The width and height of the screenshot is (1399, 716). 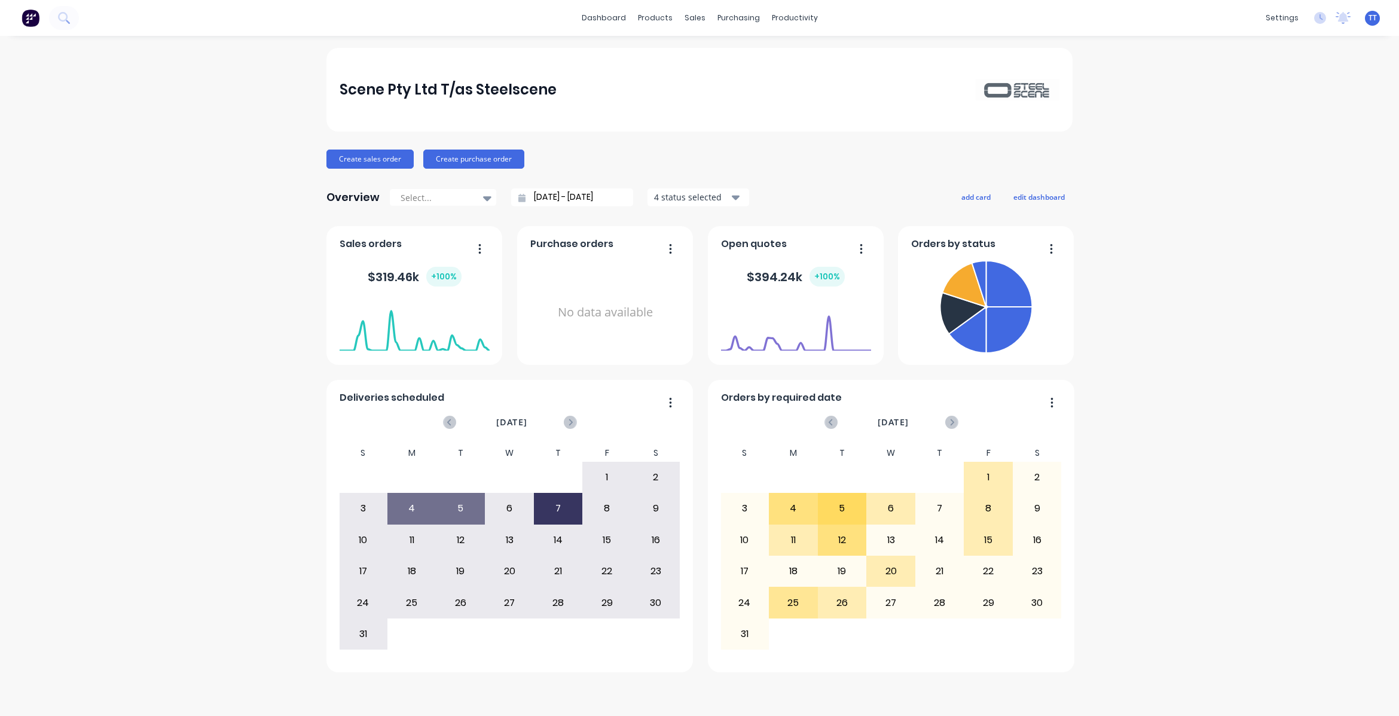 What do you see at coordinates (392, 398) in the screenshot?
I see `span: Deliveries scheduled` at bounding box center [392, 398].